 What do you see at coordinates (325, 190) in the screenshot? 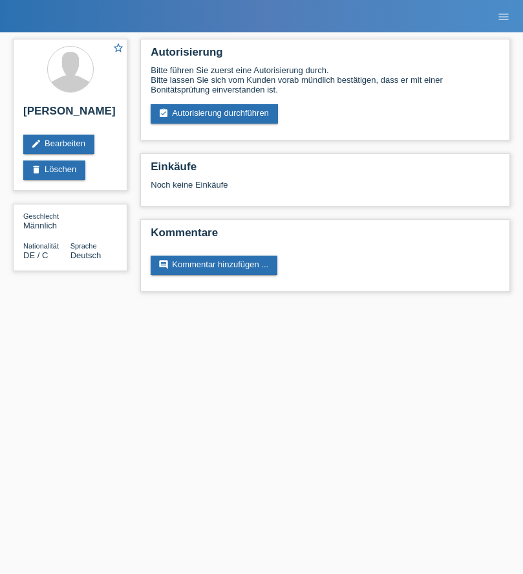
I see `div: Noch keine Einkäufe` at bounding box center [325, 190].